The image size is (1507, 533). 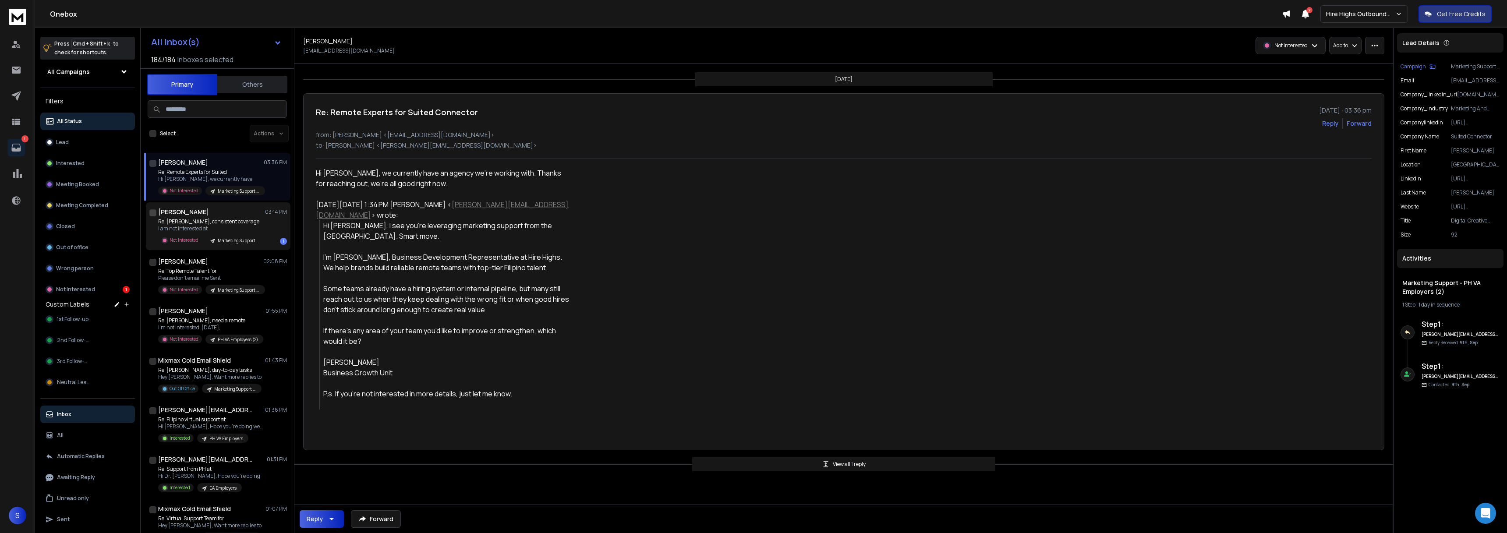 What do you see at coordinates (397, 112) in the screenshot?
I see `h1: Re: Remote Experts for Suited Connector` at bounding box center [397, 112].